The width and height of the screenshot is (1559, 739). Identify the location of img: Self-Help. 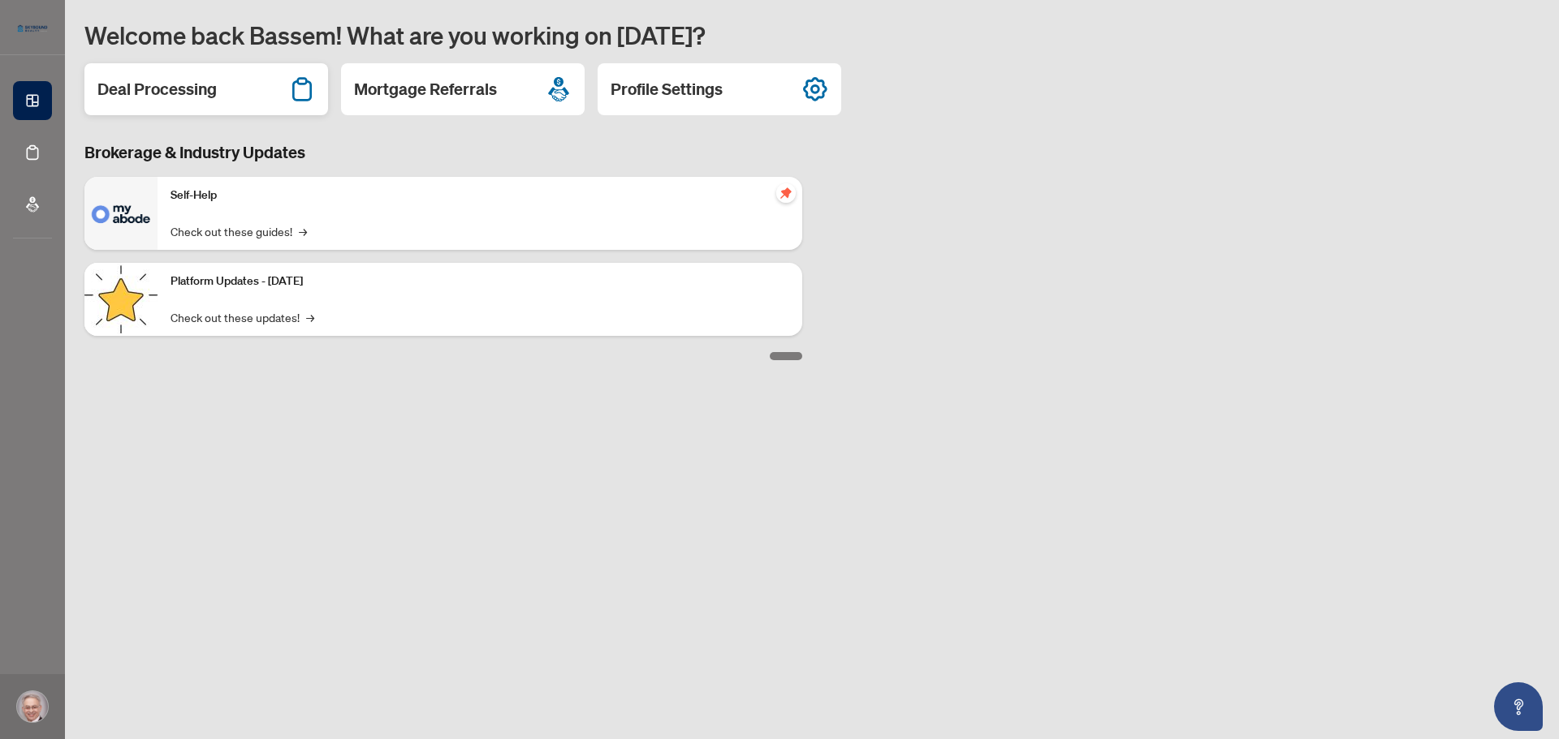
(121, 213).